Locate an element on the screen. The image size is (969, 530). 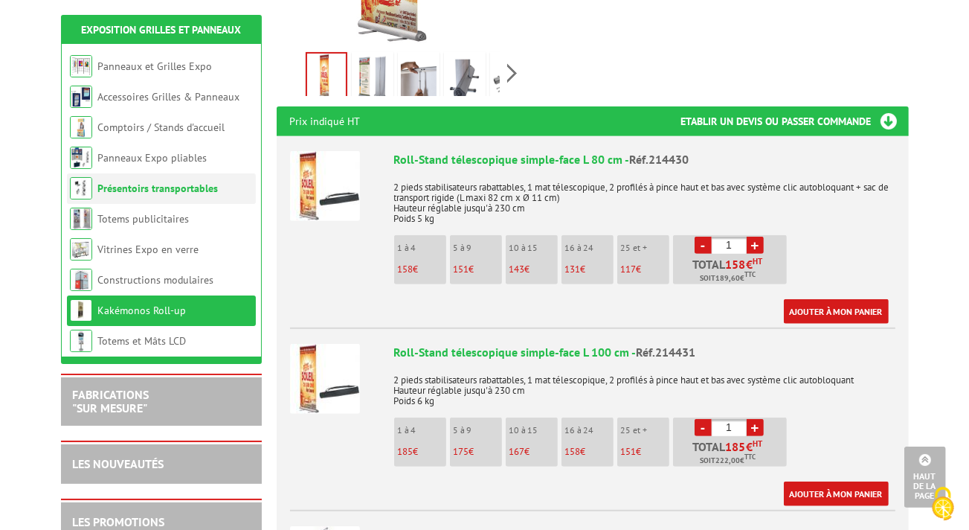
a: Totems et Mâts LCD is located at coordinates (141, 341).